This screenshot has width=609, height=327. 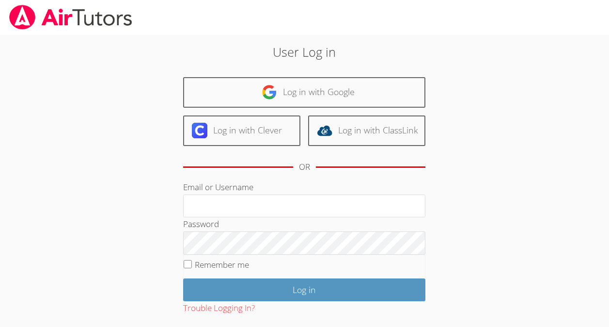 What do you see at coordinates (219, 308) in the screenshot?
I see `button: Trouble Logging In?` at bounding box center [219, 308].